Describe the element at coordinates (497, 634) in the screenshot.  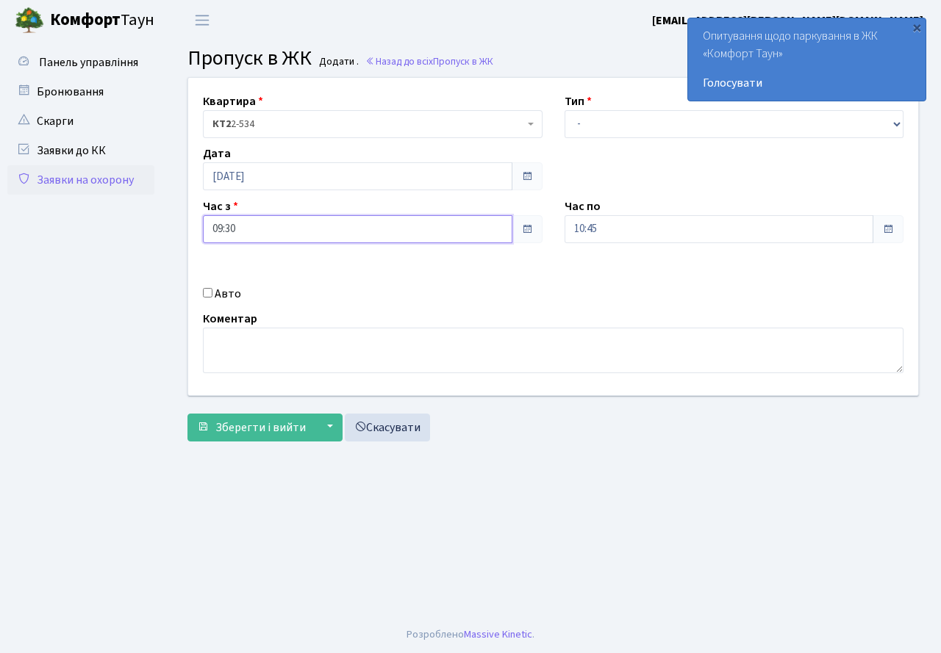
I see `a: Massive Kinetic` at that location.